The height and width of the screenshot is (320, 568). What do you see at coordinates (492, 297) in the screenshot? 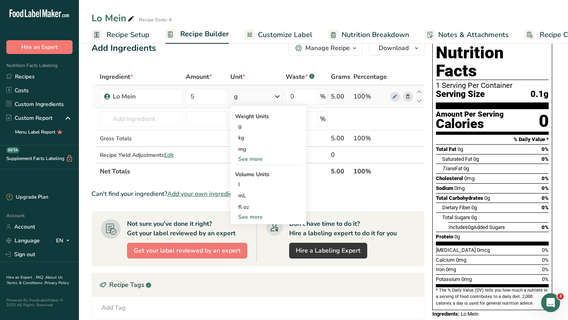
I see `section: * The % Daily Value (DV) tells you how much a nutrient in a serving of food contributes to a dail...` at bounding box center [492, 297].